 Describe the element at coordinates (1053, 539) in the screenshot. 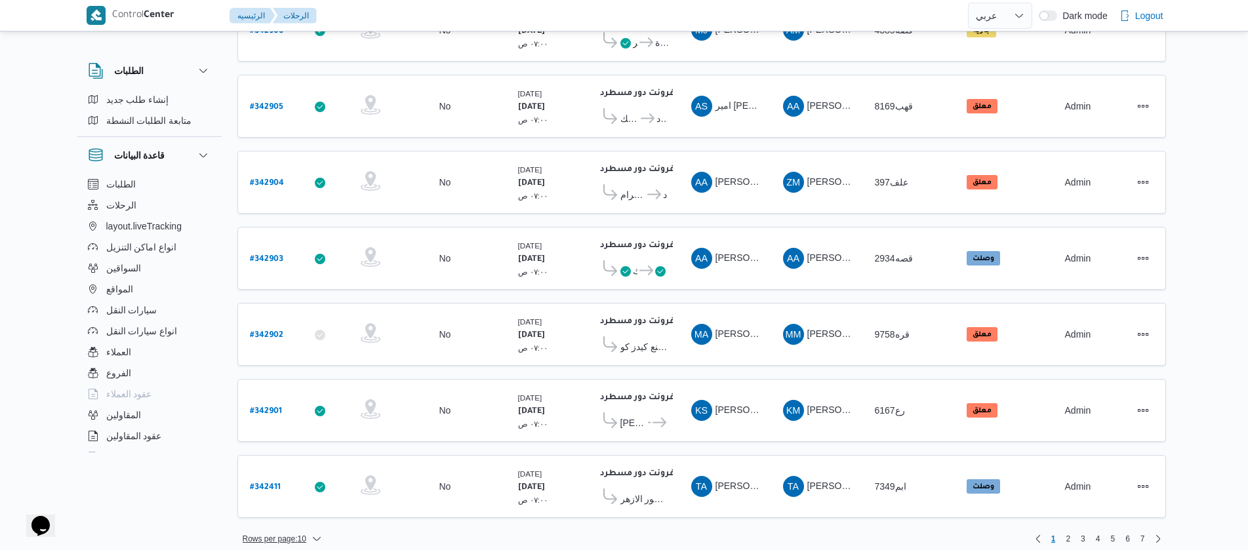

I see `button: Page 1 of 7` at that location.